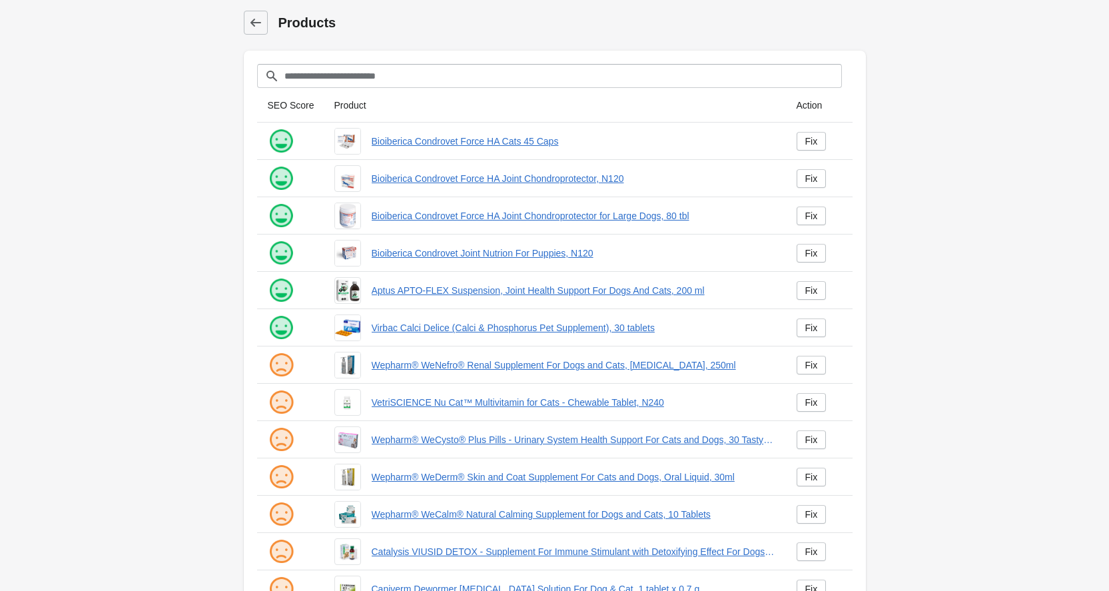 The height and width of the screenshot is (591, 1109). What do you see at coordinates (573, 440) in the screenshot?
I see `a: Wepharm® WeCysto® Plus Pills - Urinary System Health Support For Cats and Dogs, 30 Tasty Chewable...` at bounding box center [573, 440].